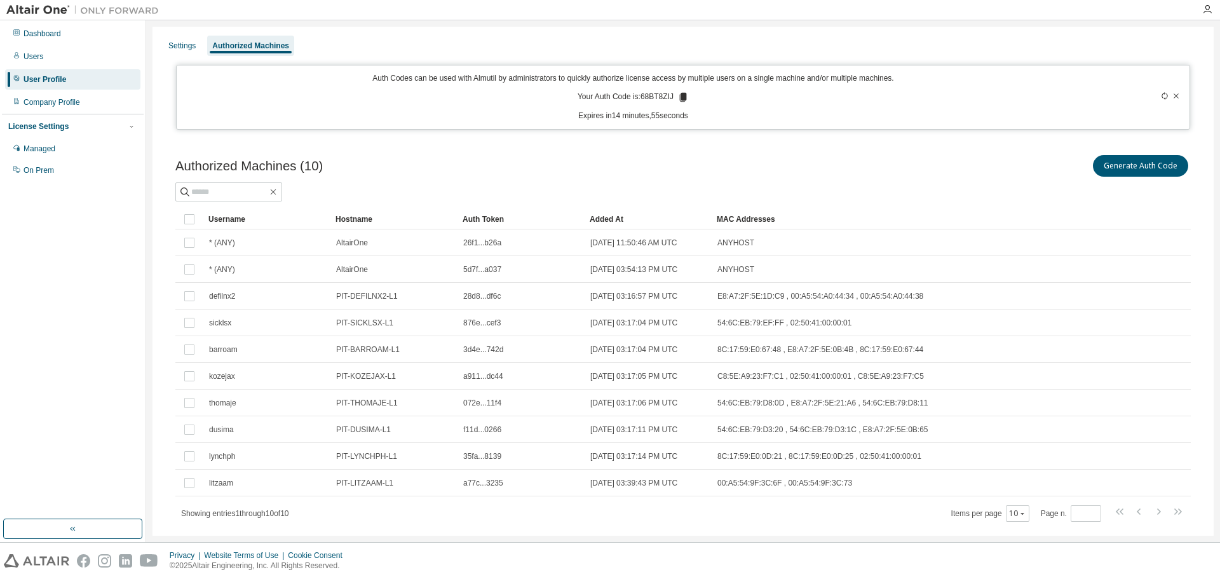  Describe the element at coordinates (222, 403) in the screenshot. I see `span: thomaje` at that location.